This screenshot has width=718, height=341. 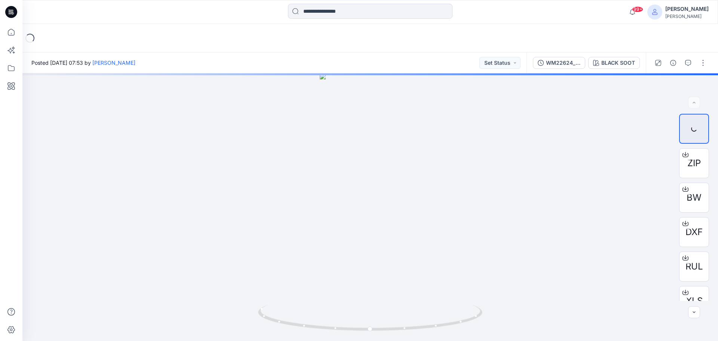 What do you see at coordinates (694, 232) in the screenshot?
I see `span: DXF` at bounding box center [694, 232].